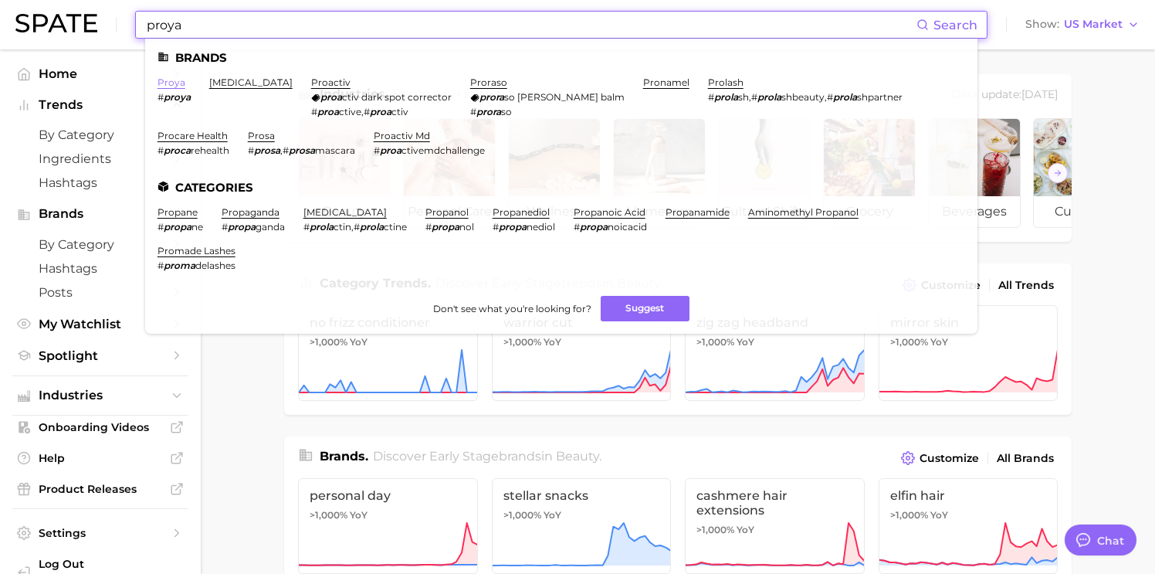  What do you see at coordinates (627, 226) in the screenshot?
I see `span: noicacid` at bounding box center [627, 226].